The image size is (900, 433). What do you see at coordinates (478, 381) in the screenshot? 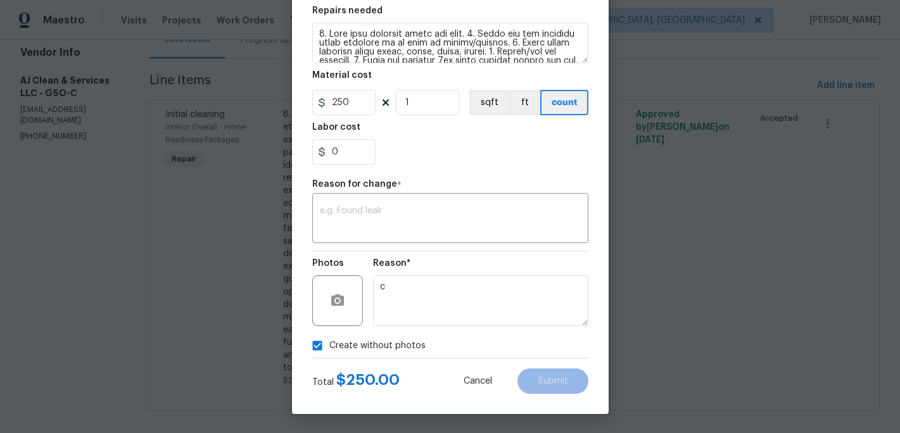
I see `button: Cancel` at bounding box center [478, 381].